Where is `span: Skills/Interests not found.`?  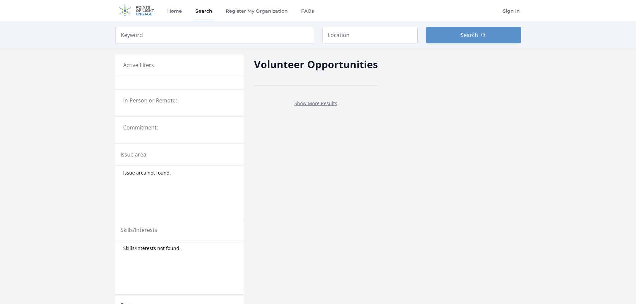
span: Skills/Interests not found. is located at coordinates (152, 248).